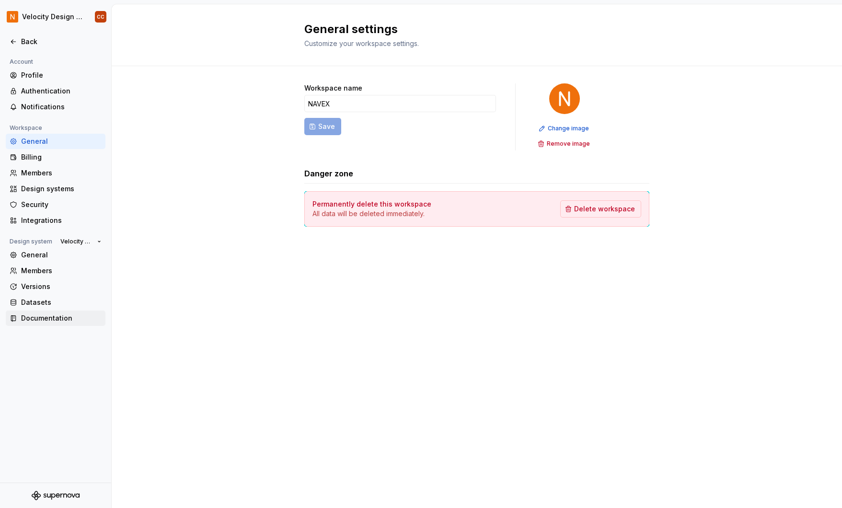 Image resolution: width=842 pixels, height=508 pixels. Describe the element at coordinates (61, 302) in the screenshot. I see `div: Datasets` at that location.